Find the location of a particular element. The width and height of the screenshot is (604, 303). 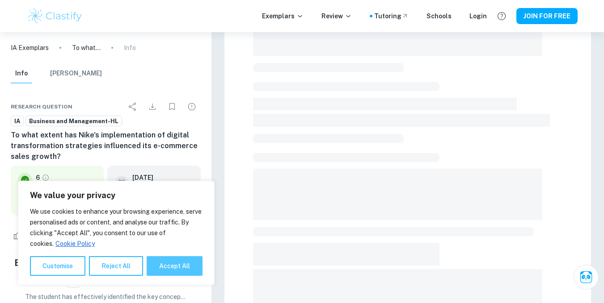

a: Cookie Policy is located at coordinates (75, 244).